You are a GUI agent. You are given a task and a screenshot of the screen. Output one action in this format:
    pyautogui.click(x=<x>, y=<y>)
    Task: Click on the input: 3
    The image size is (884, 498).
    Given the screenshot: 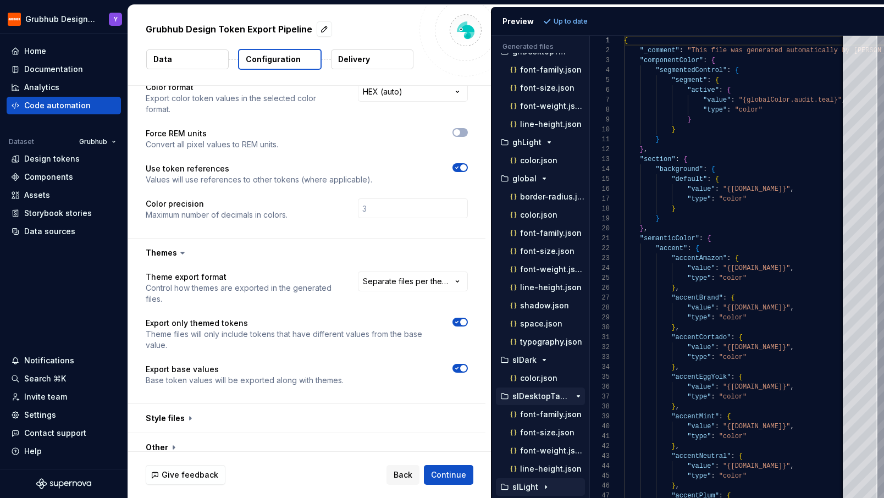 What is the action you would take?
    pyautogui.click(x=413, y=208)
    